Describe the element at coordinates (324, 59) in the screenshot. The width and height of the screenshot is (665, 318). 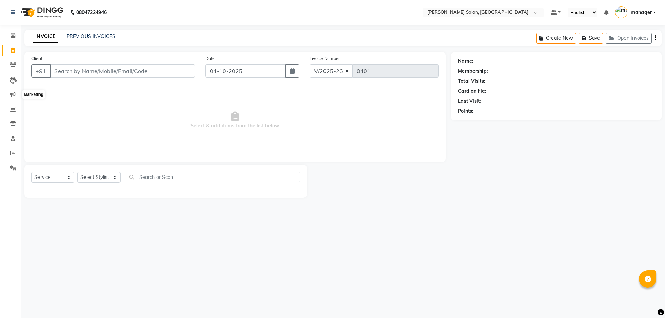
I see `label: Invoice Number` at that location.